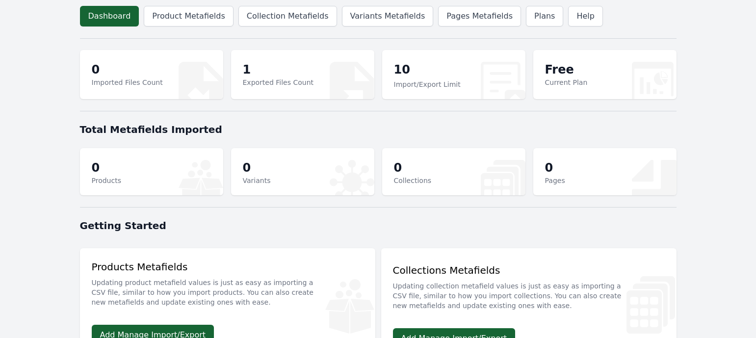  I want to click on a: Product Metafields, so click(188, 16).